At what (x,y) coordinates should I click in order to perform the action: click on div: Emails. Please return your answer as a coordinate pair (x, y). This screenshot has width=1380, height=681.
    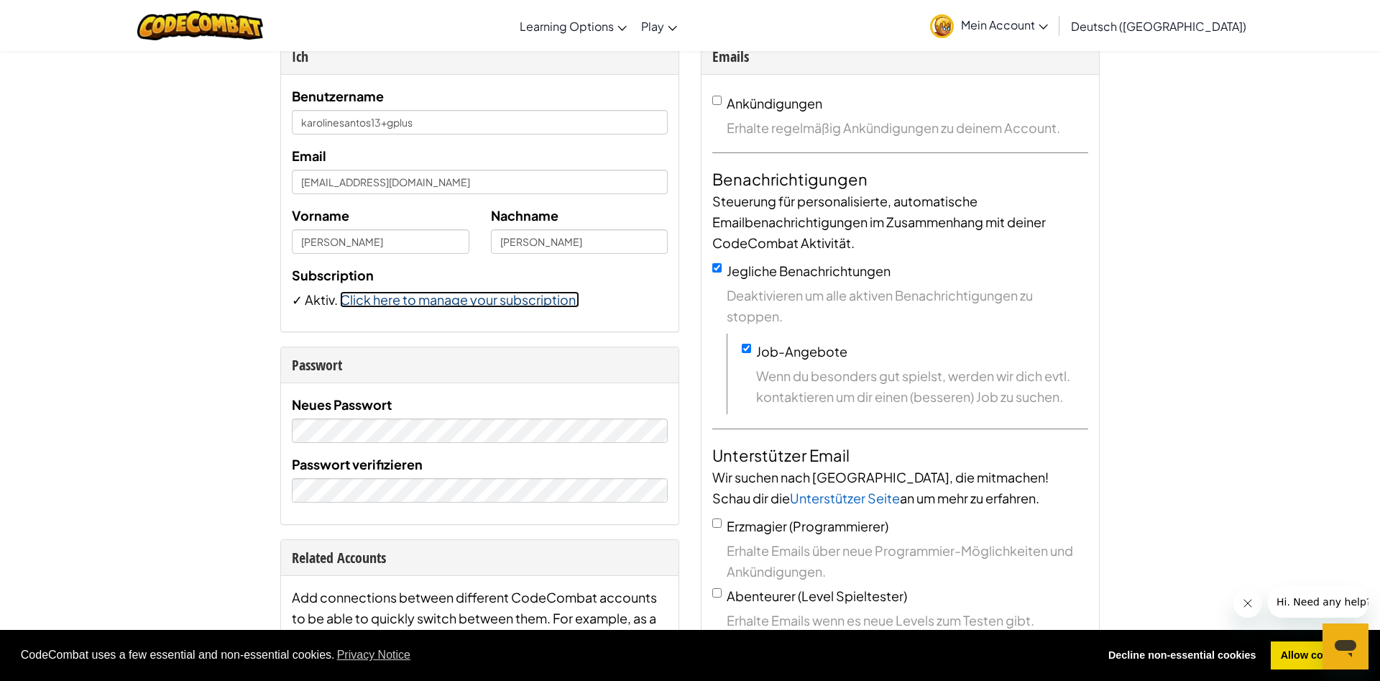
    Looking at the image, I should click on (900, 56).